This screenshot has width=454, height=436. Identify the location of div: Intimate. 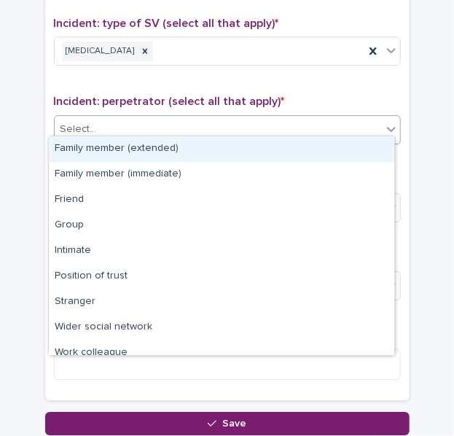
(222, 251).